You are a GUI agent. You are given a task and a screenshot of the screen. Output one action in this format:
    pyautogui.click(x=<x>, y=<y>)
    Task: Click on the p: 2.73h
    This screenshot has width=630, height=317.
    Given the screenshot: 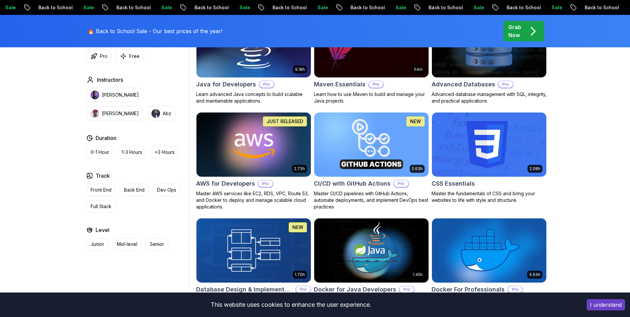 What is the action you would take?
    pyautogui.click(x=299, y=169)
    